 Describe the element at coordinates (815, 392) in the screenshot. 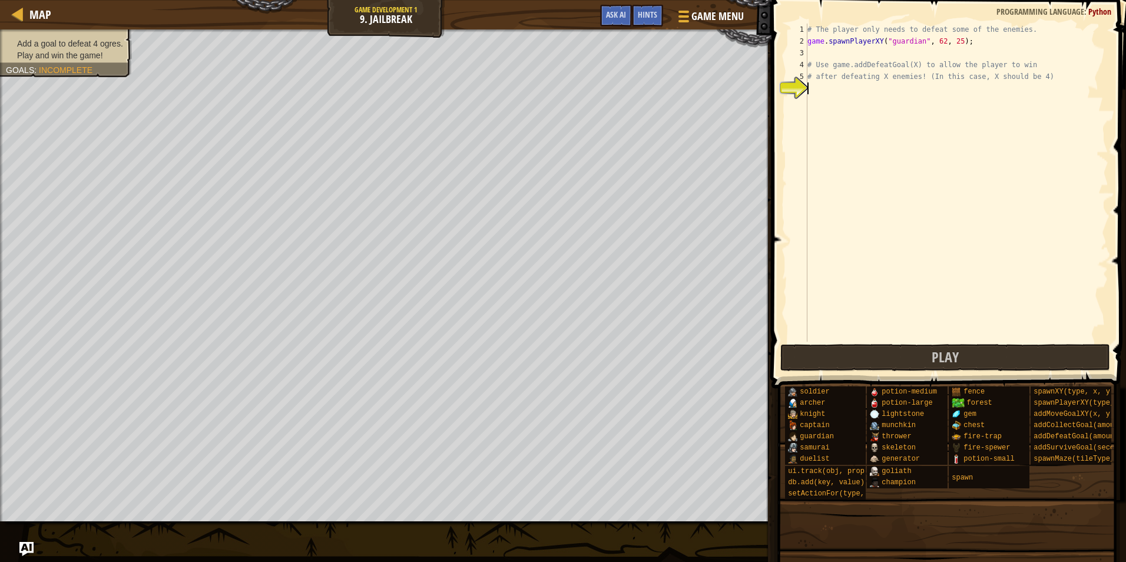

I see `span: soldier` at that location.